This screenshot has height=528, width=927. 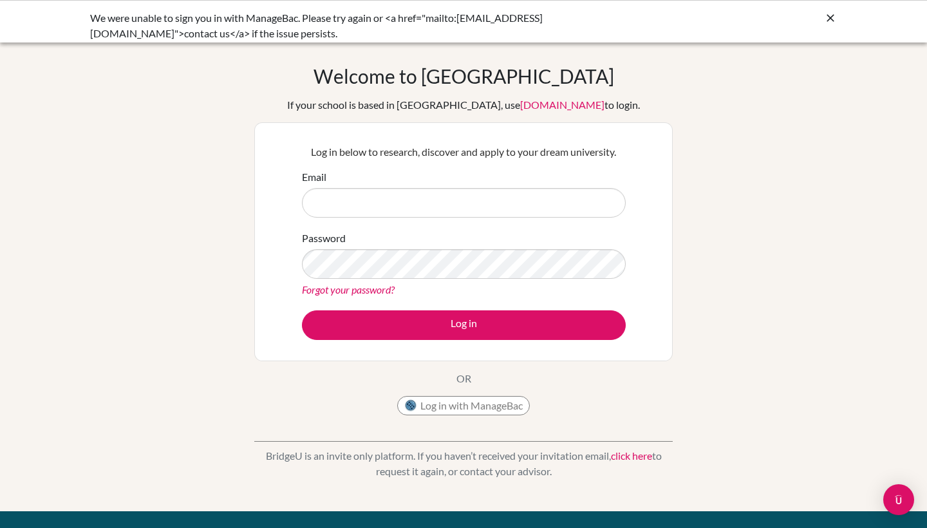 What do you see at coordinates (464, 464) in the screenshot?
I see `p: BridgeU is an invite only platform. If you haven’t received your invitation email, to request it ...` at bounding box center [464, 464].